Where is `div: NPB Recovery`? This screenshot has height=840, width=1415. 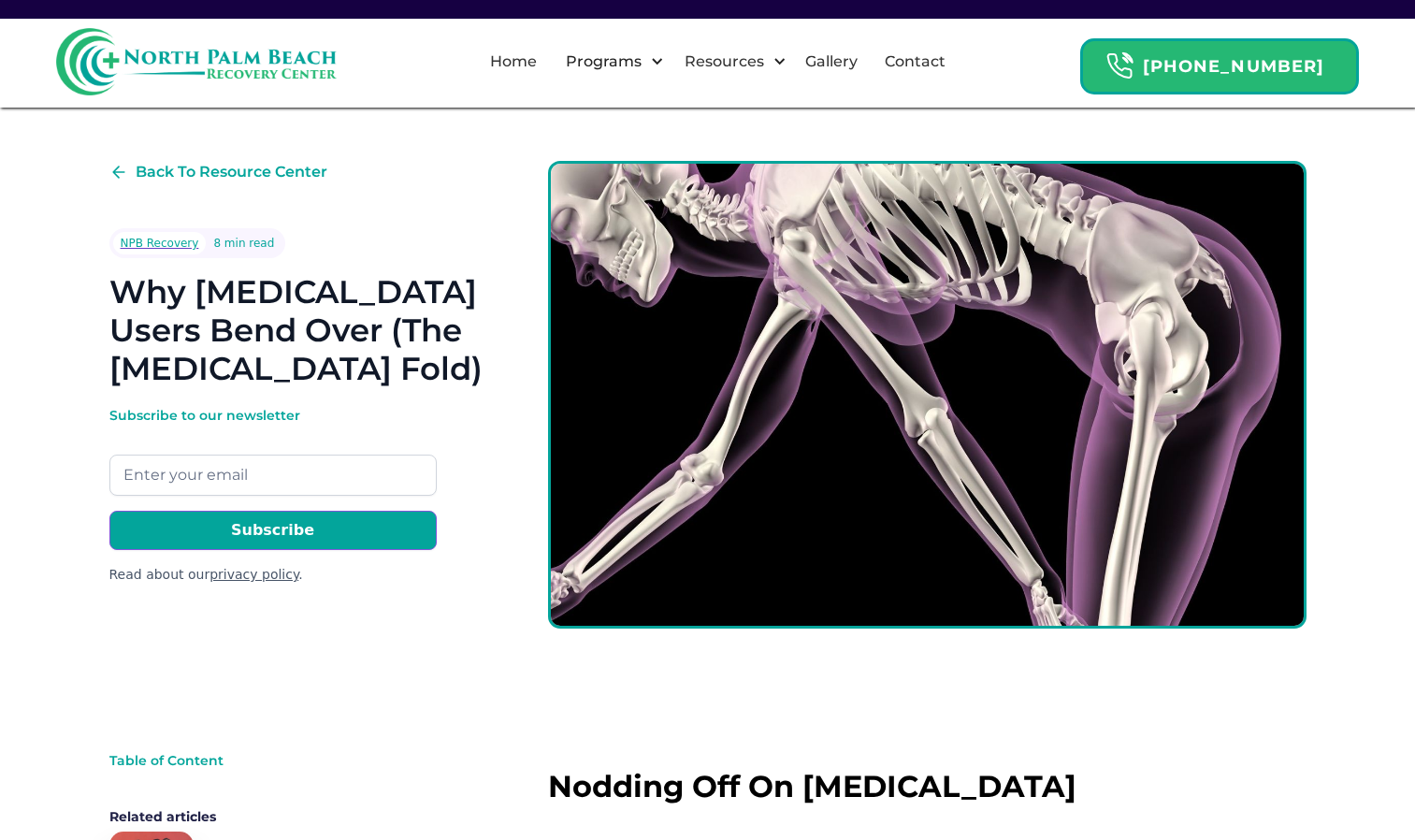
div: NPB Recovery is located at coordinates (160, 243).